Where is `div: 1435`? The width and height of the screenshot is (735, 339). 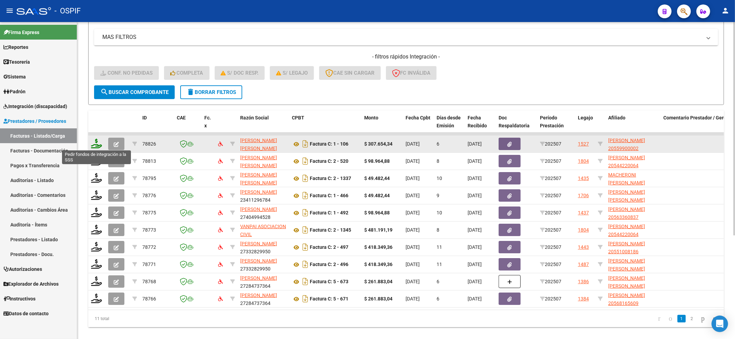
div: 1435 is located at coordinates (583, 178).